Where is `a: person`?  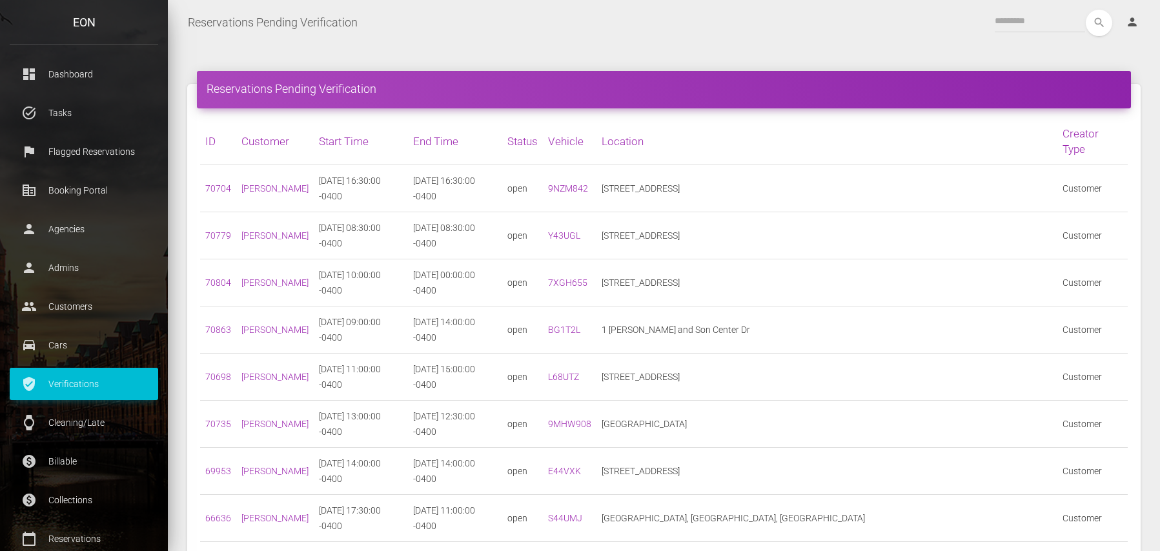
a: person is located at coordinates (1133, 23).